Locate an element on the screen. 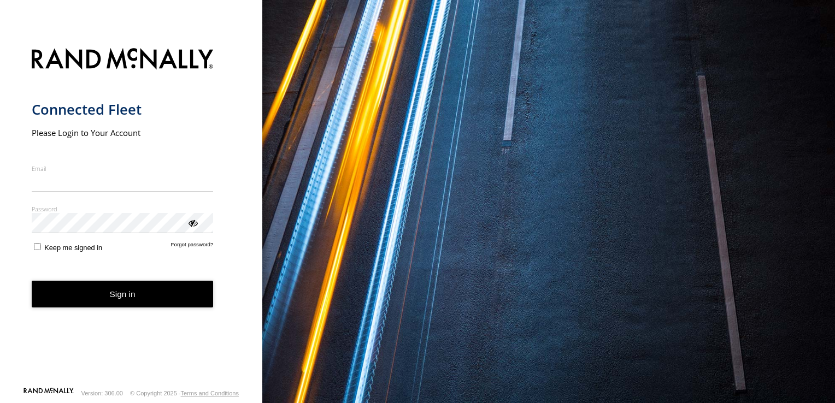  span: Keep me signed in is located at coordinates (73, 247).